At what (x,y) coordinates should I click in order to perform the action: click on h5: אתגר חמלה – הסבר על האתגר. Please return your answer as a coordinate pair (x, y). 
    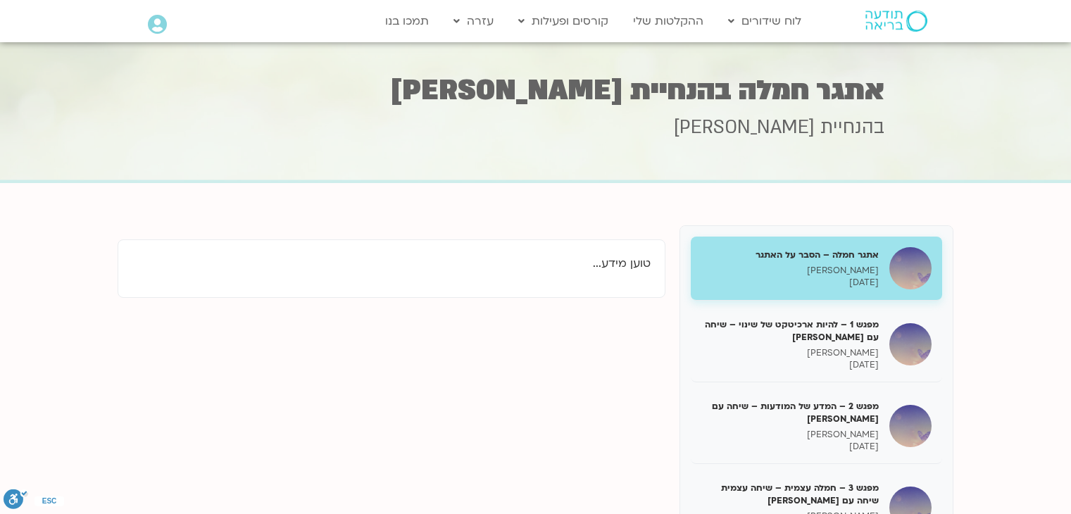
    Looking at the image, I should click on (790, 255).